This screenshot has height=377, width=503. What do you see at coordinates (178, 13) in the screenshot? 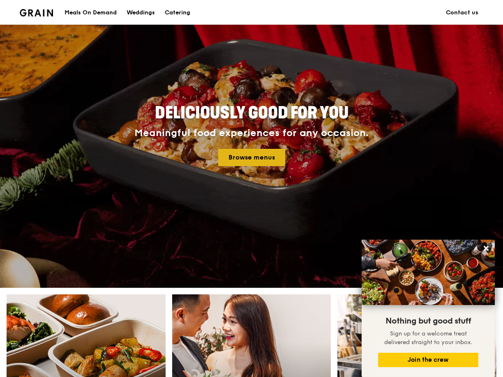
I see `a: Catering` at bounding box center [178, 13].